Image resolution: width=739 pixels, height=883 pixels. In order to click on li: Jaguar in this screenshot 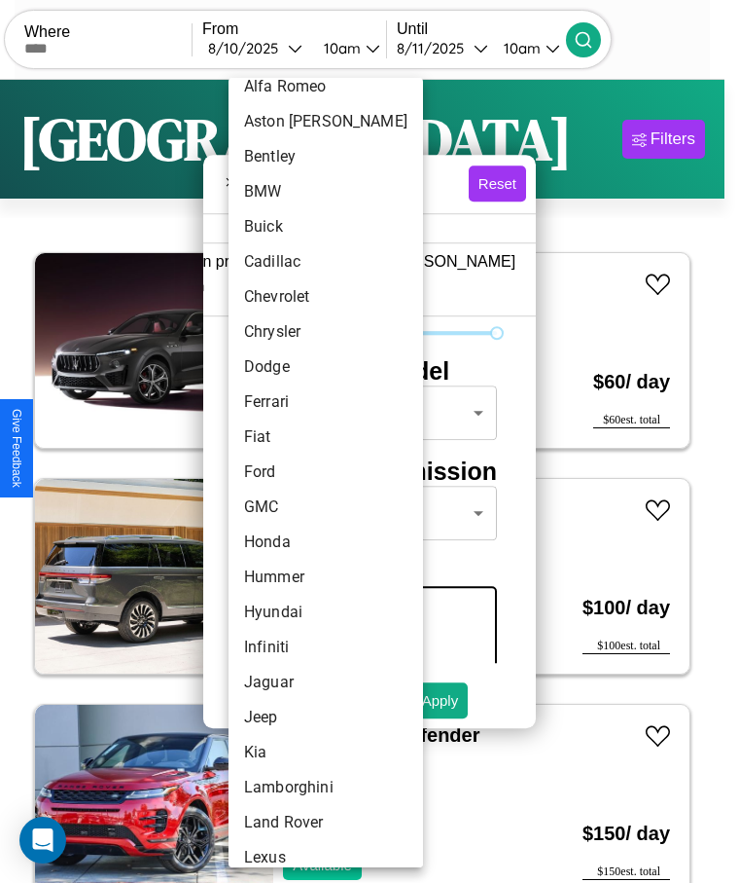, I will do `click(326, 682)`.